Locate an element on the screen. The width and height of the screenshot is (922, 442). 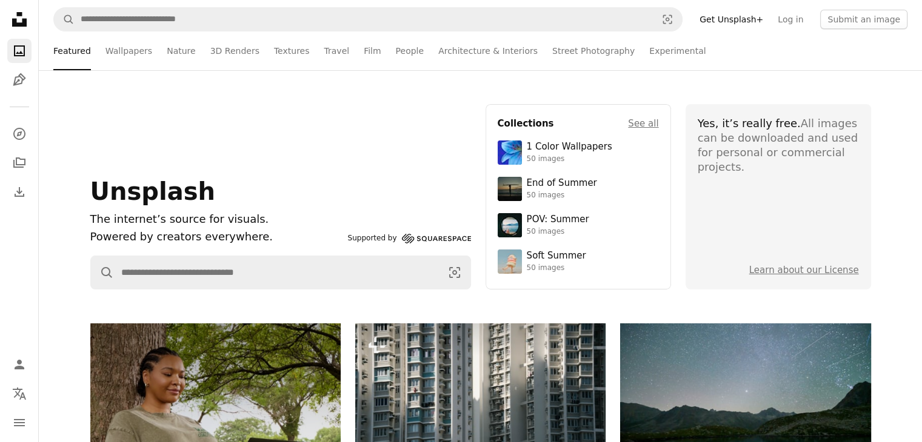
a: Experimental is located at coordinates (677, 51).